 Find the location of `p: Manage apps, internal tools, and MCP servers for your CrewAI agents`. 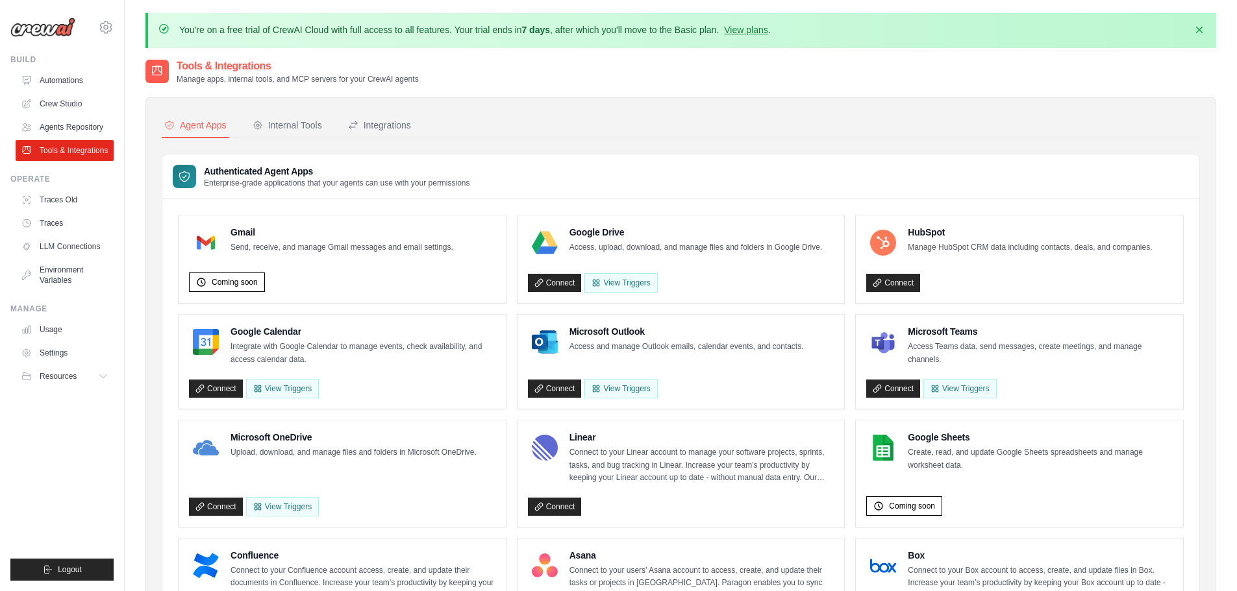

p: Manage apps, internal tools, and MCP servers for your CrewAI agents is located at coordinates (297, 79).